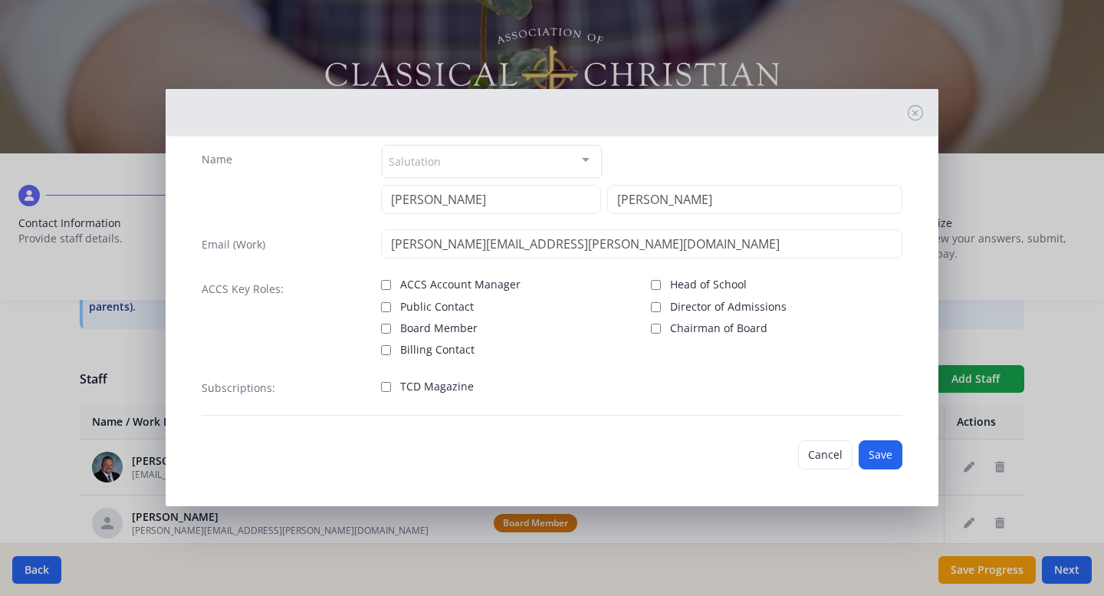 The width and height of the screenshot is (1104, 596). Describe the element at coordinates (386, 386) in the screenshot. I see `input: TCD Magazine` at that location.